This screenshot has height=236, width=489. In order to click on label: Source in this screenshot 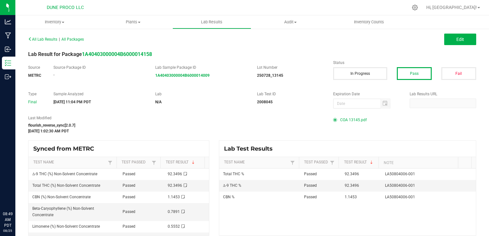, I will do `click(36, 68)`.